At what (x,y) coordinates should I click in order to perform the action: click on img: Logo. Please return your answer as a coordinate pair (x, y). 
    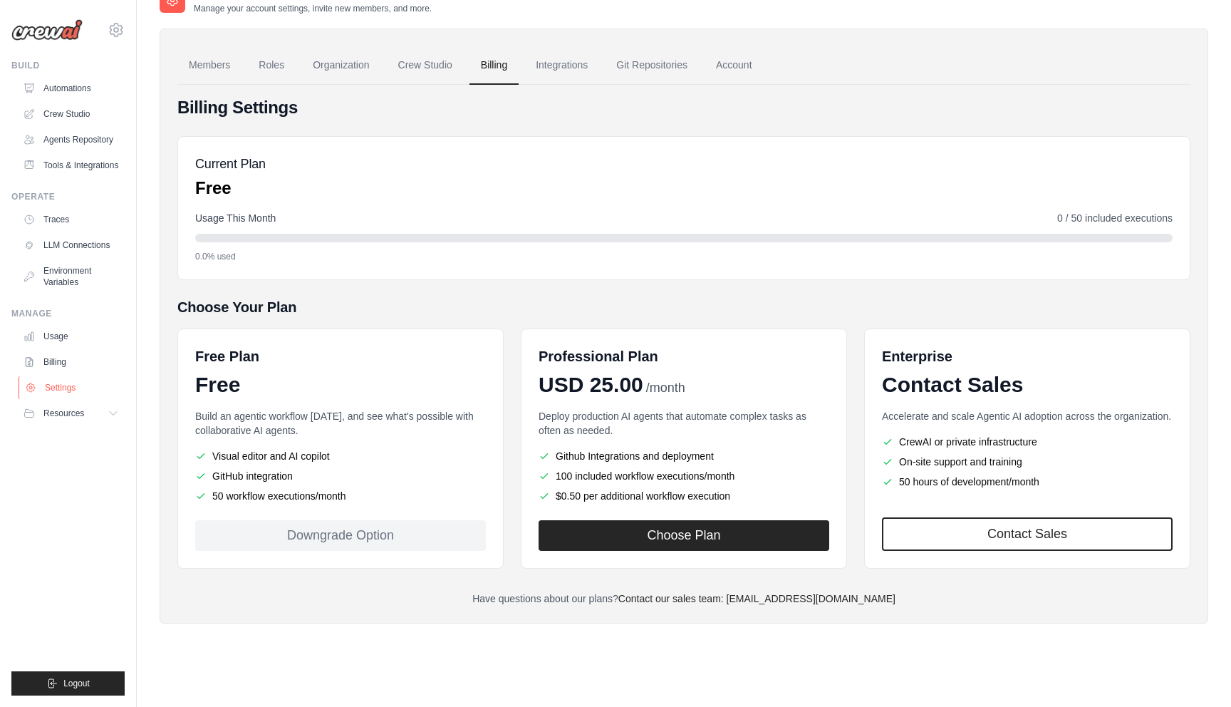
    Looking at the image, I should click on (47, 30).